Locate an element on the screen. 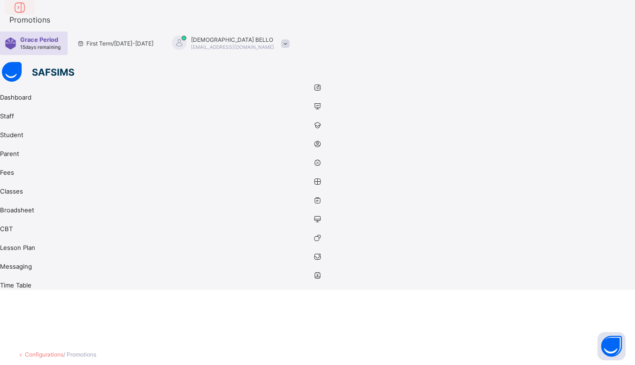  a: Configurations is located at coordinates (44, 354).